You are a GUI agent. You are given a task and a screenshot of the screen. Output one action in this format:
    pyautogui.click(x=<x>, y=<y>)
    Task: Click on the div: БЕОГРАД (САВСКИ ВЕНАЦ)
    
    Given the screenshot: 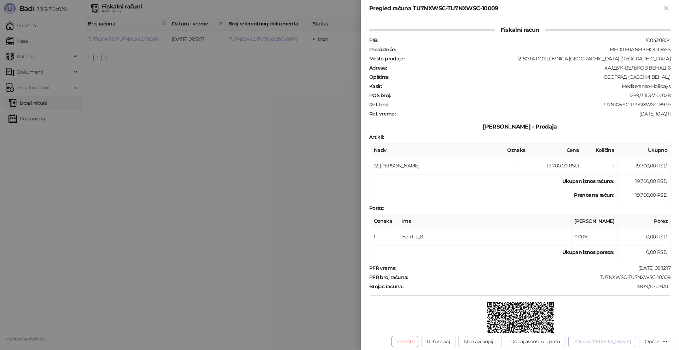 What is the action you would take?
    pyautogui.click(x=530, y=77)
    